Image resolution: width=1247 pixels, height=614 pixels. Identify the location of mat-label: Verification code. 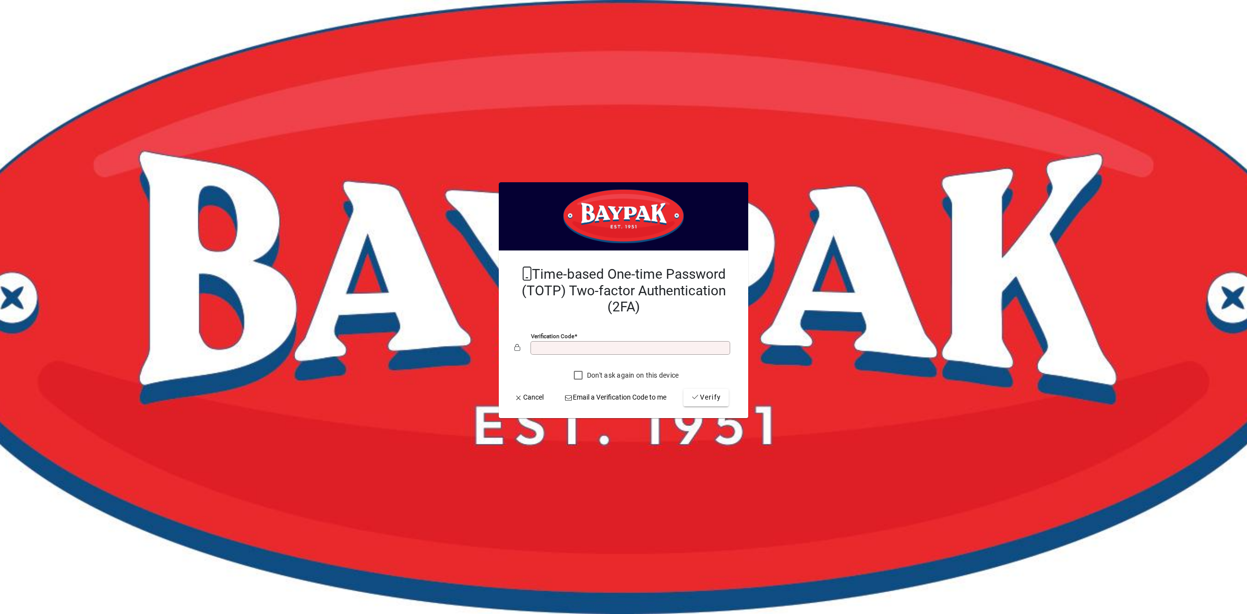
(552, 336).